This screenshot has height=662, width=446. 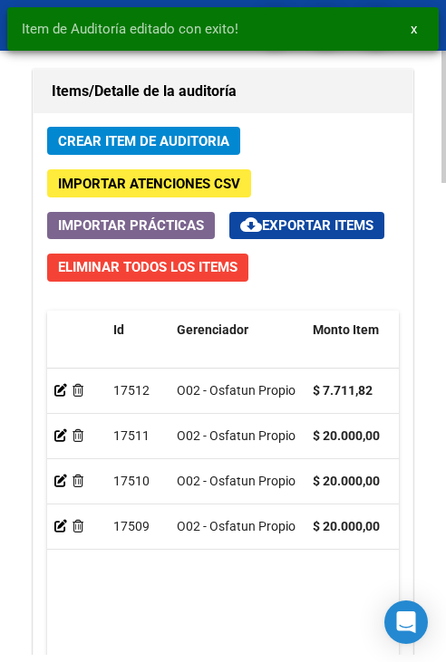 What do you see at coordinates (148, 267) in the screenshot?
I see `span: Eliminar Todos los Items` at bounding box center [148, 267].